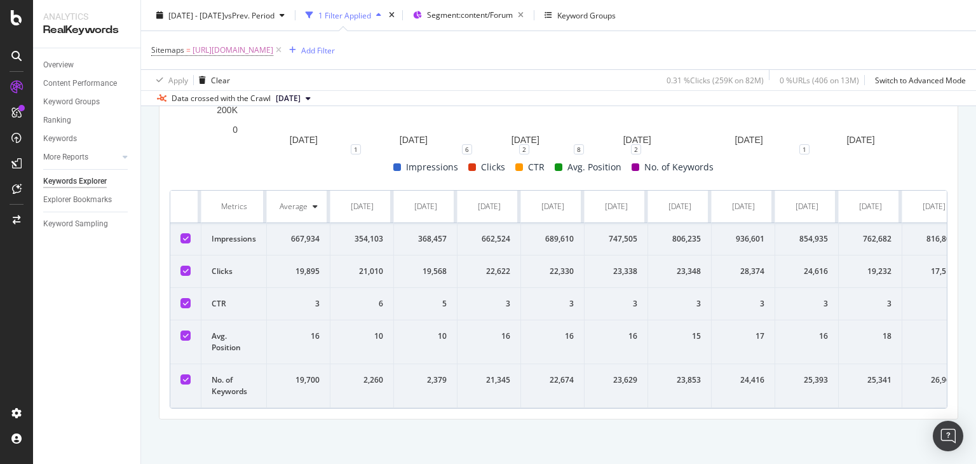 This screenshot has height=464, width=976. I want to click on div: 0.31 % Clicks ( 259K on 82M ), so click(715, 79).